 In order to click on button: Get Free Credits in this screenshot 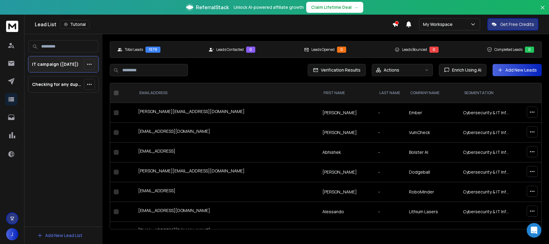, I will do `click(513, 24)`.